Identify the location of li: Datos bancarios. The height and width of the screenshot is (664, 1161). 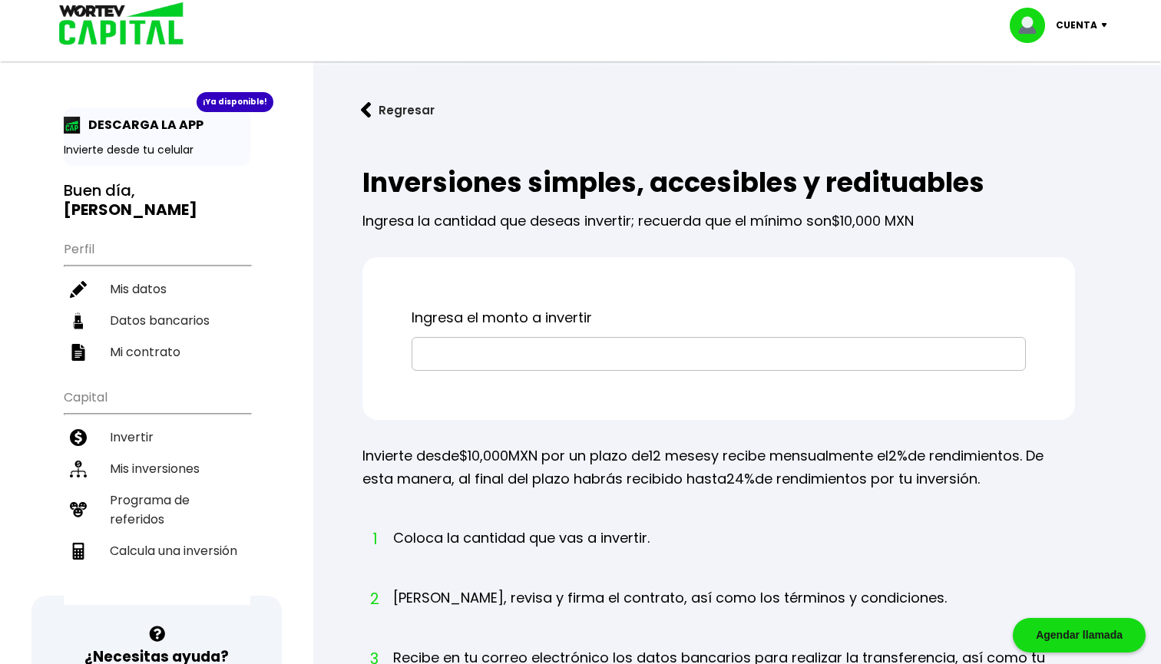
(157, 320).